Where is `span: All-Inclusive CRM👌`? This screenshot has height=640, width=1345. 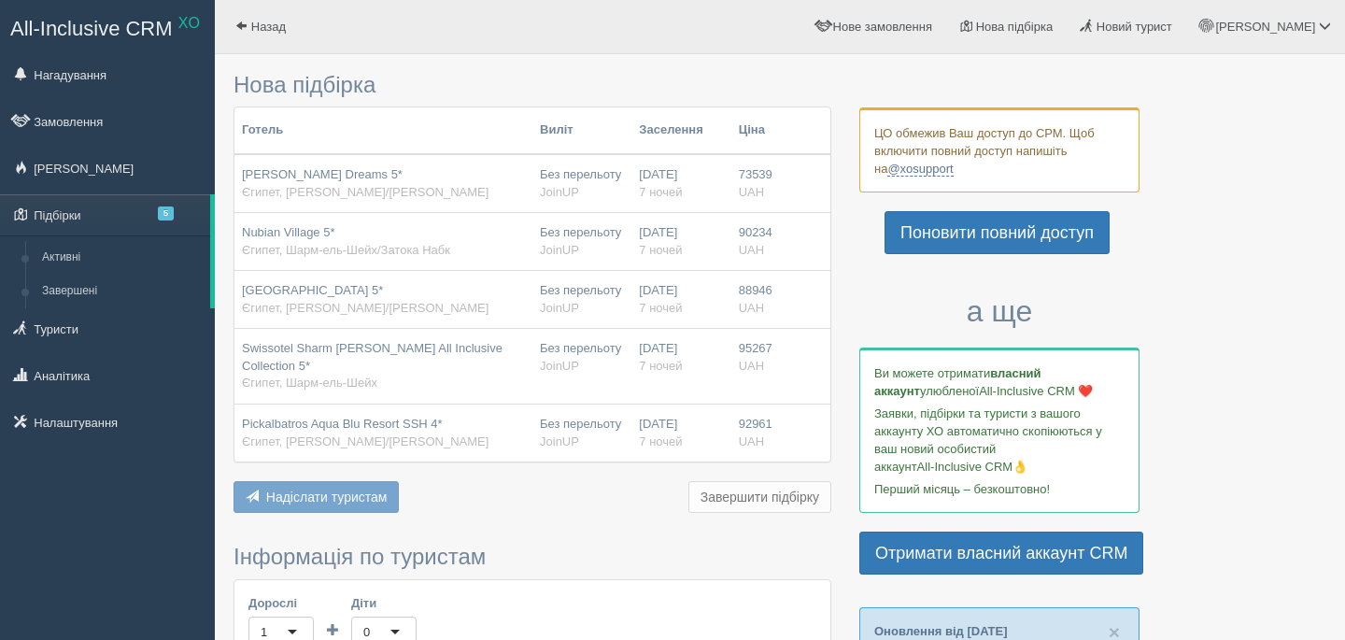 span: All-Inclusive CRM👌 is located at coordinates (972, 466).